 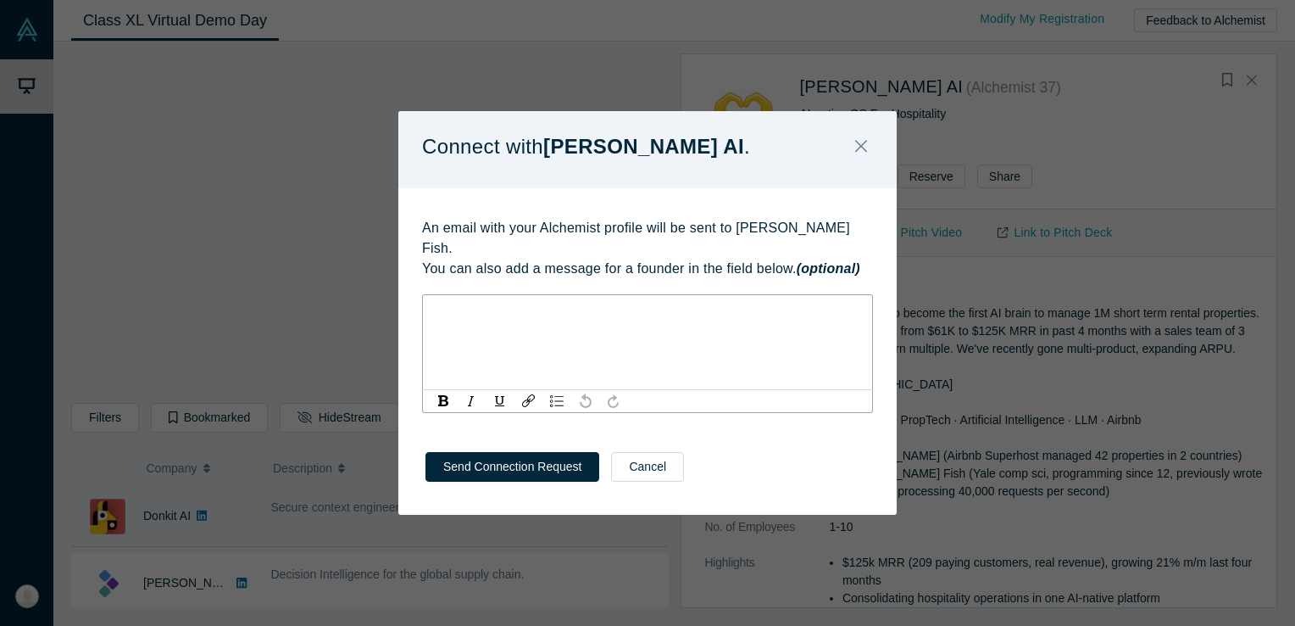 What do you see at coordinates (471, 401) in the screenshot?
I see `div: rdw-inline-control` at bounding box center [471, 401].